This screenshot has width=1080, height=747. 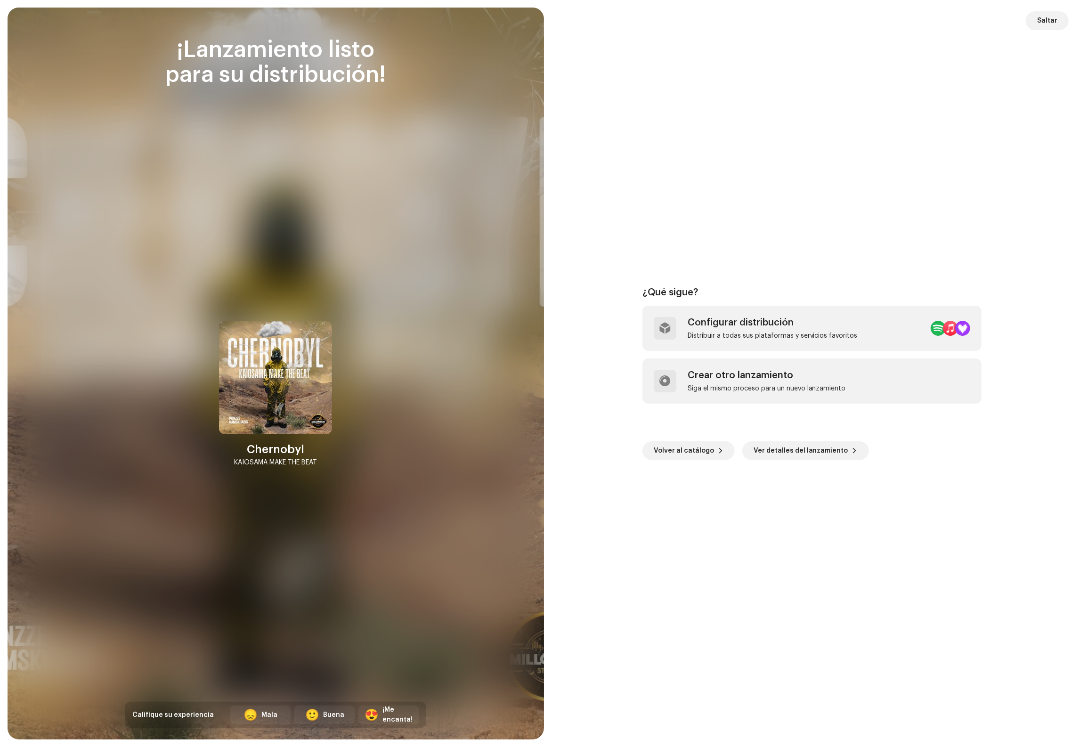 What do you see at coordinates (812, 292) in the screenshot?
I see `div: ¿Qué sigue?` at bounding box center [812, 292].